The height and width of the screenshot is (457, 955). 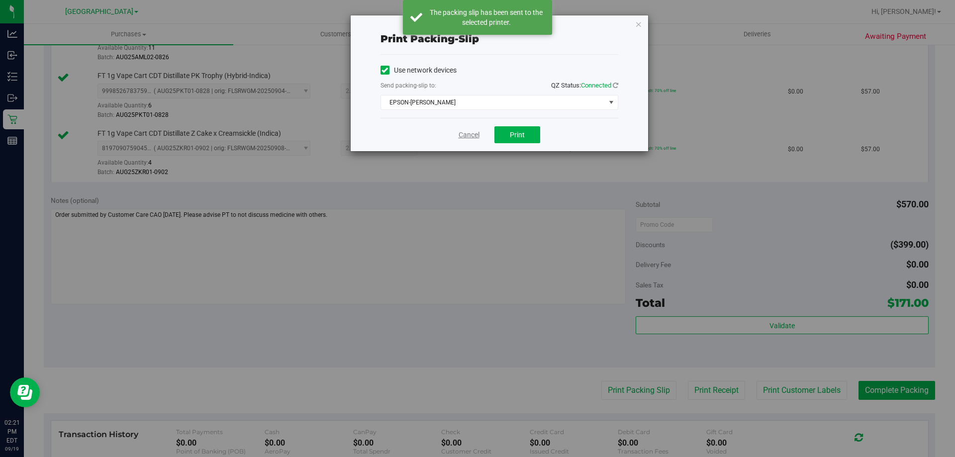 What do you see at coordinates (430, 39) in the screenshot?
I see `span: Print packing-slip` at bounding box center [430, 39].